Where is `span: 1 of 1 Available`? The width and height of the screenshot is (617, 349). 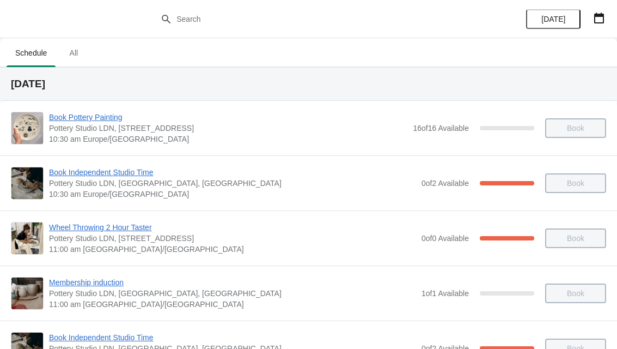 span: 1 of 1 Available is located at coordinates (445, 293).